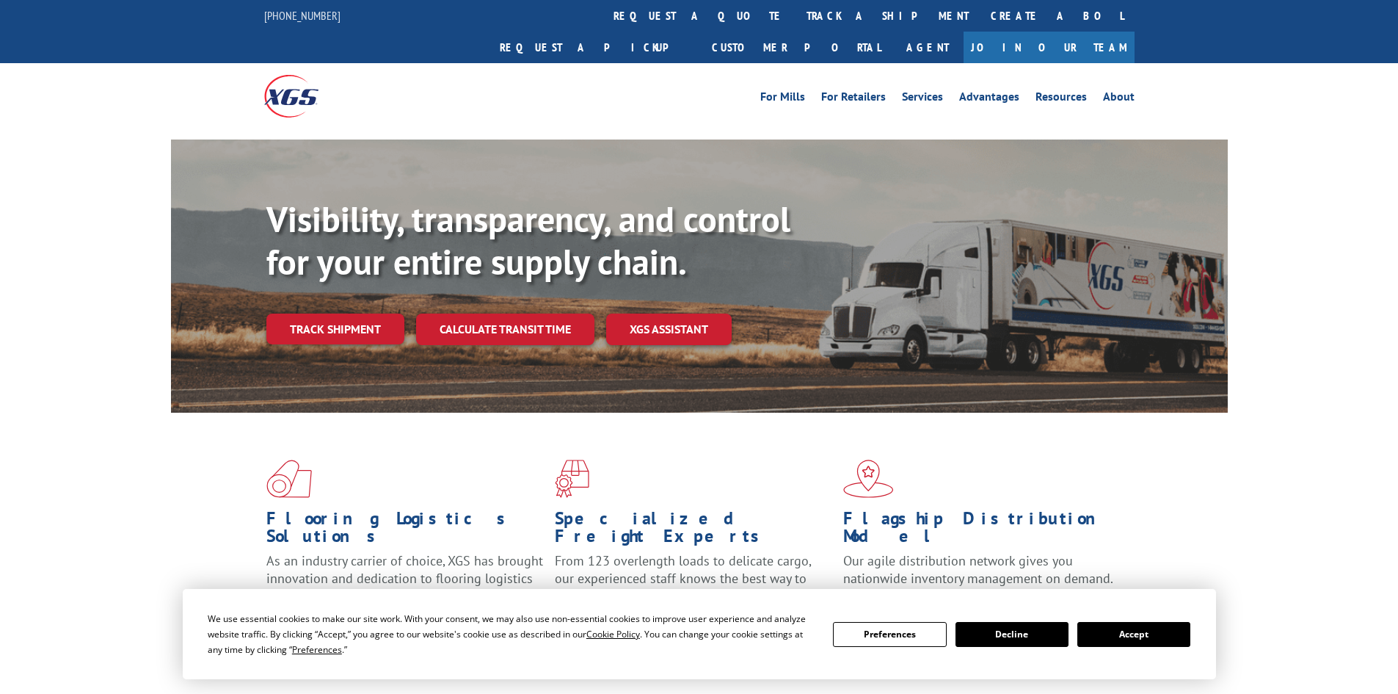 The width and height of the screenshot is (1398, 694). What do you see at coordinates (1049, 47) in the screenshot?
I see `a: Join Our Team` at bounding box center [1049, 47].